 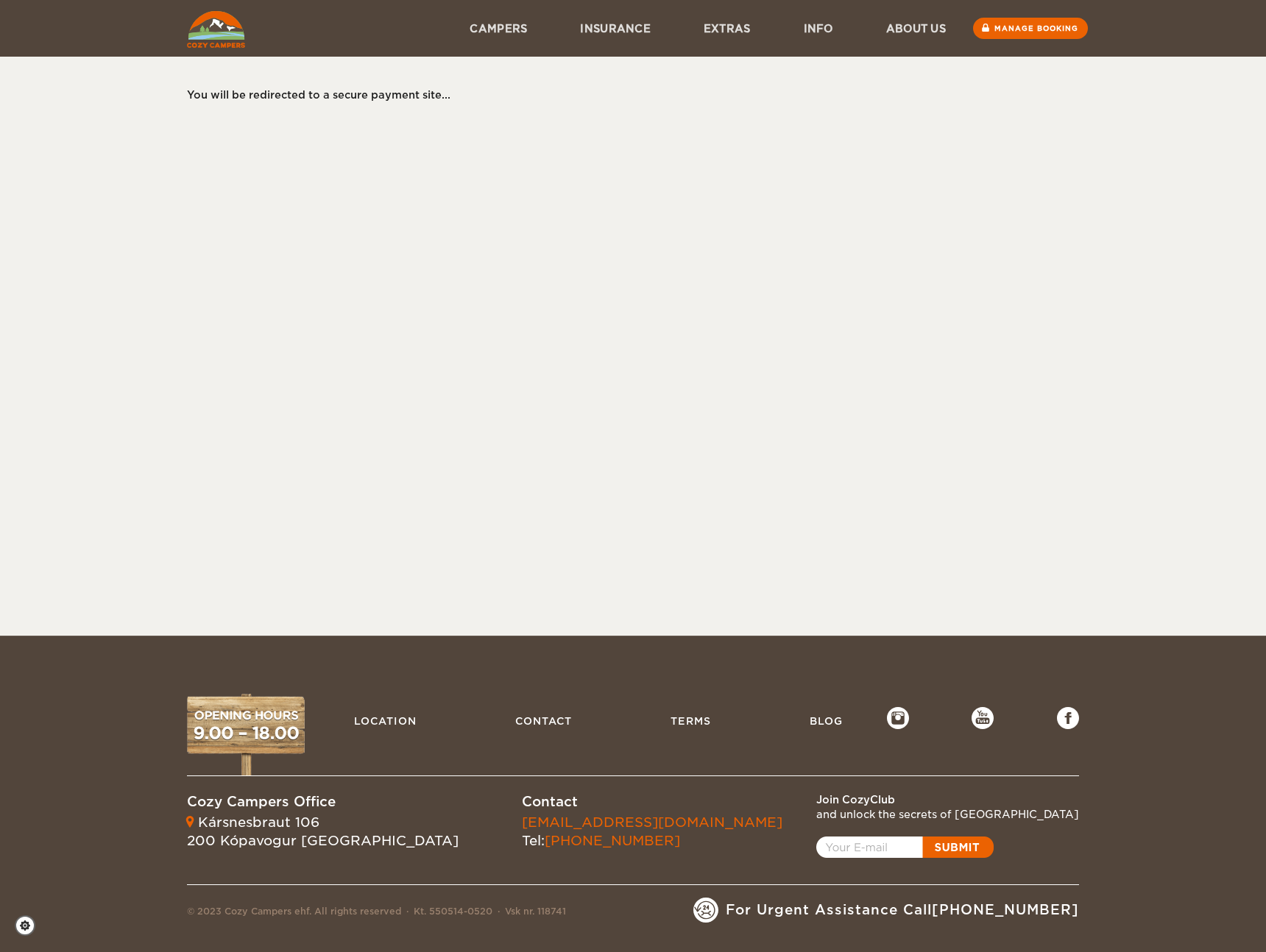 What do you see at coordinates (904, 847) in the screenshot?
I see `a: Open popup` at bounding box center [904, 847].